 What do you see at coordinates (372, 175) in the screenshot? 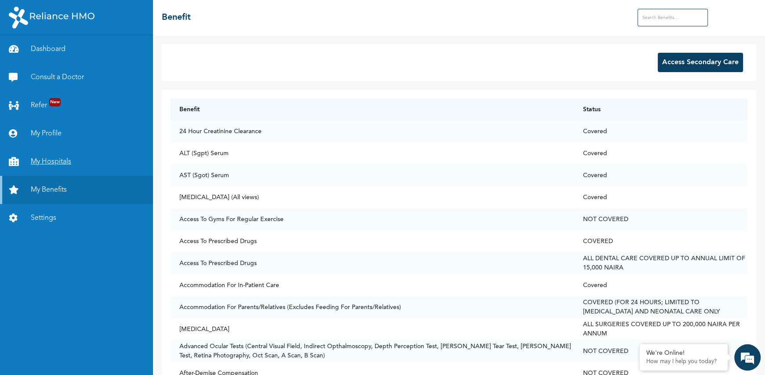
I see `td: AST (Sgot) Serum` at bounding box center [372, 175].